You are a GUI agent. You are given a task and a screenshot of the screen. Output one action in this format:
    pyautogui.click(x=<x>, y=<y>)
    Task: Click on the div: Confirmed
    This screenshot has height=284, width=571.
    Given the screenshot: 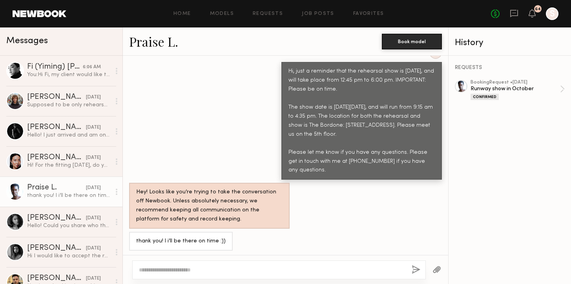 What is the action you would take?
    pyautogui.click(x=484, y=97)
    